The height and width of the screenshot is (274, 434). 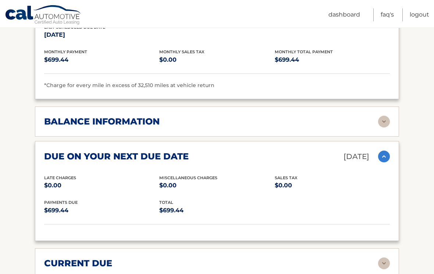 What do you see at coordinates (387, 15) in the screenshot?
I see `a: FAQ's` at bounding box center [387, 15].